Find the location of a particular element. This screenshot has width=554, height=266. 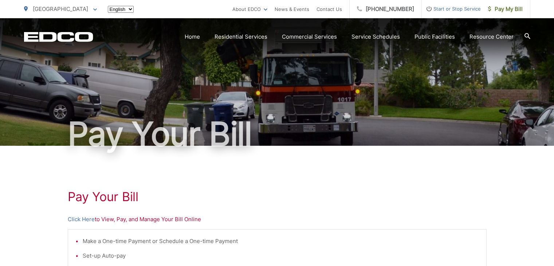

a: Contact Us is located at coordinates (329, 9).